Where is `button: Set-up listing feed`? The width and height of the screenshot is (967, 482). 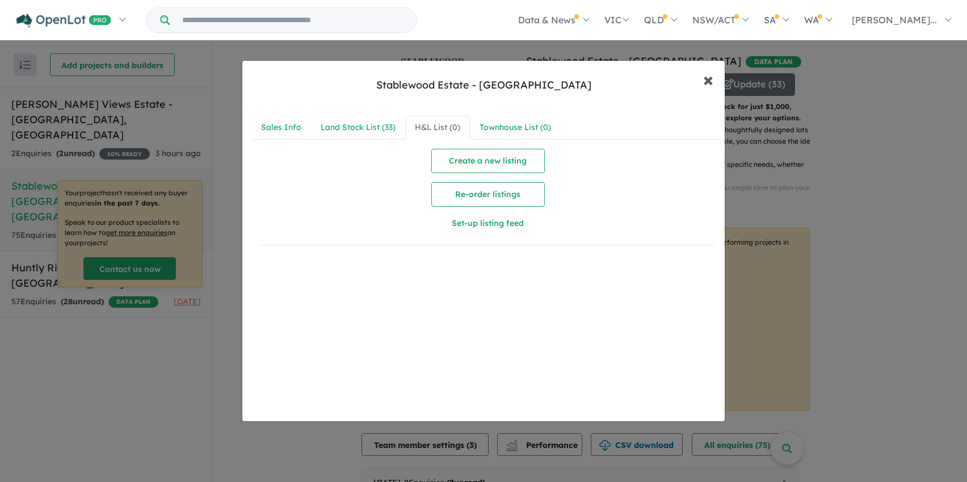
button: Set-up listing feed is located at coordinates (488, 223).